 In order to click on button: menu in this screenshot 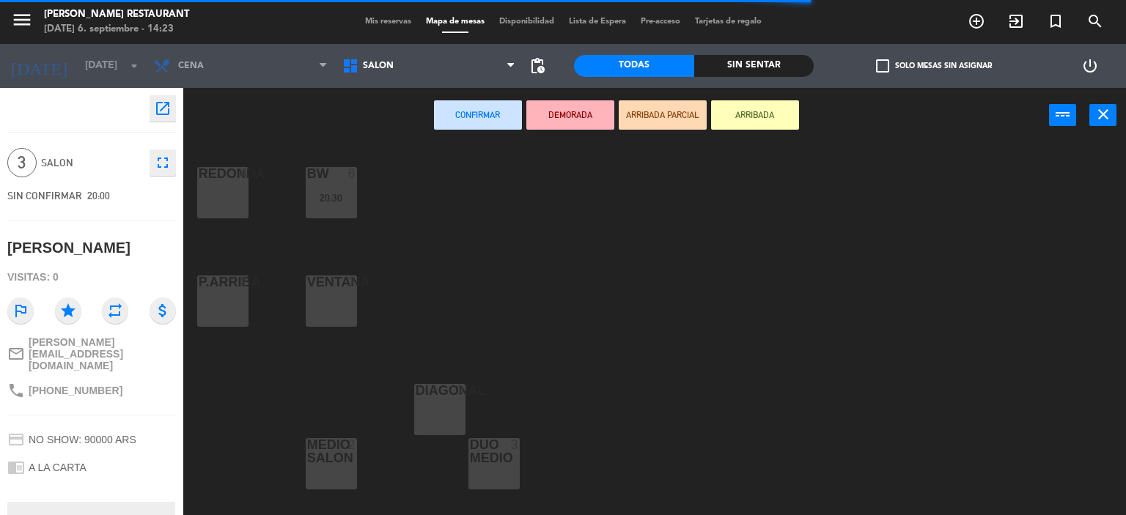, I will do `click(22, 22)`.